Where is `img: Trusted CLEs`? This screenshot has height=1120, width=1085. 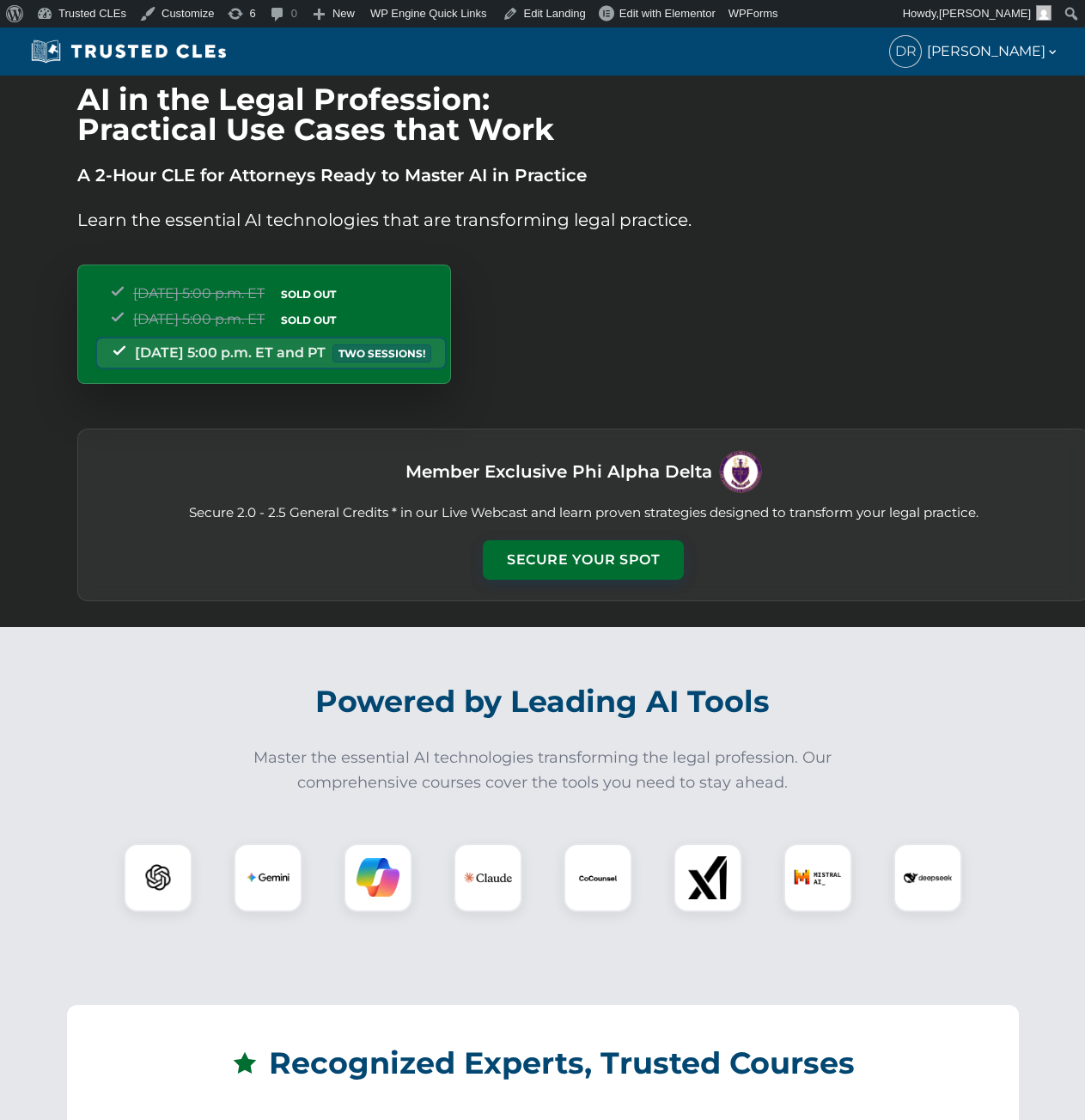 img: Trusted CLEs is located at coordinates (128, 52).